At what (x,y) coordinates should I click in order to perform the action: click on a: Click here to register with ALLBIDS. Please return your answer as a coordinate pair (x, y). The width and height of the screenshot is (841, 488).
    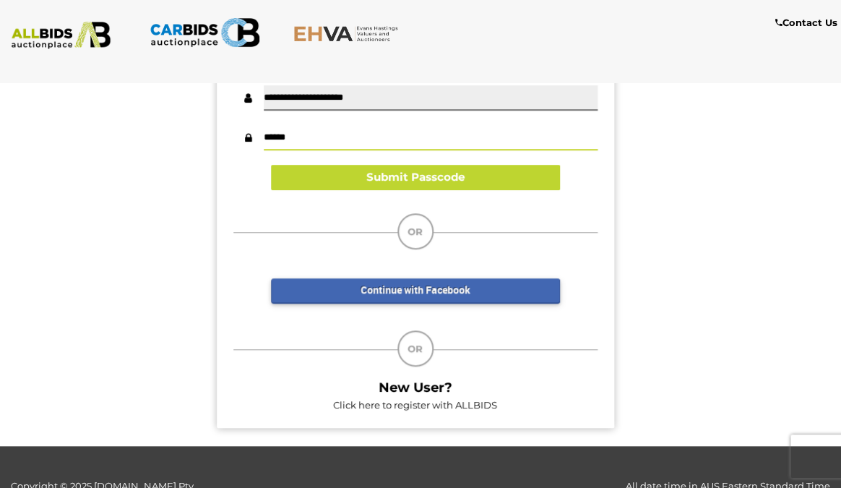
    Looking at the image, I should click on (415, 405).